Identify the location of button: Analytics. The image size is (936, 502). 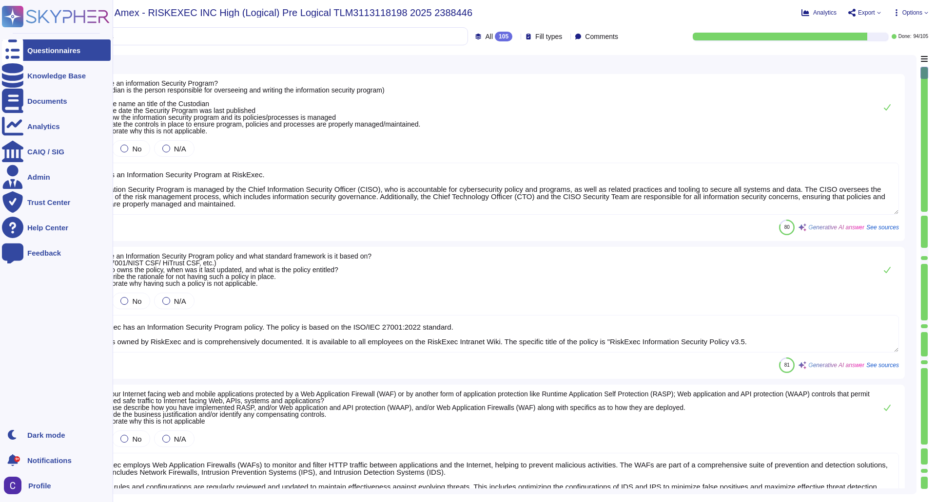
(819, 13).